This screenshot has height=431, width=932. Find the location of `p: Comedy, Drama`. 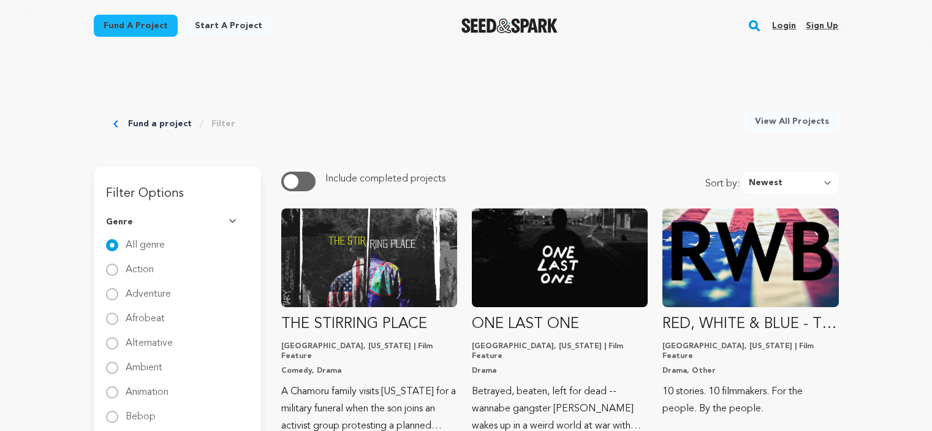

p: Comedy, Drama is located at coordinates (369, 371).